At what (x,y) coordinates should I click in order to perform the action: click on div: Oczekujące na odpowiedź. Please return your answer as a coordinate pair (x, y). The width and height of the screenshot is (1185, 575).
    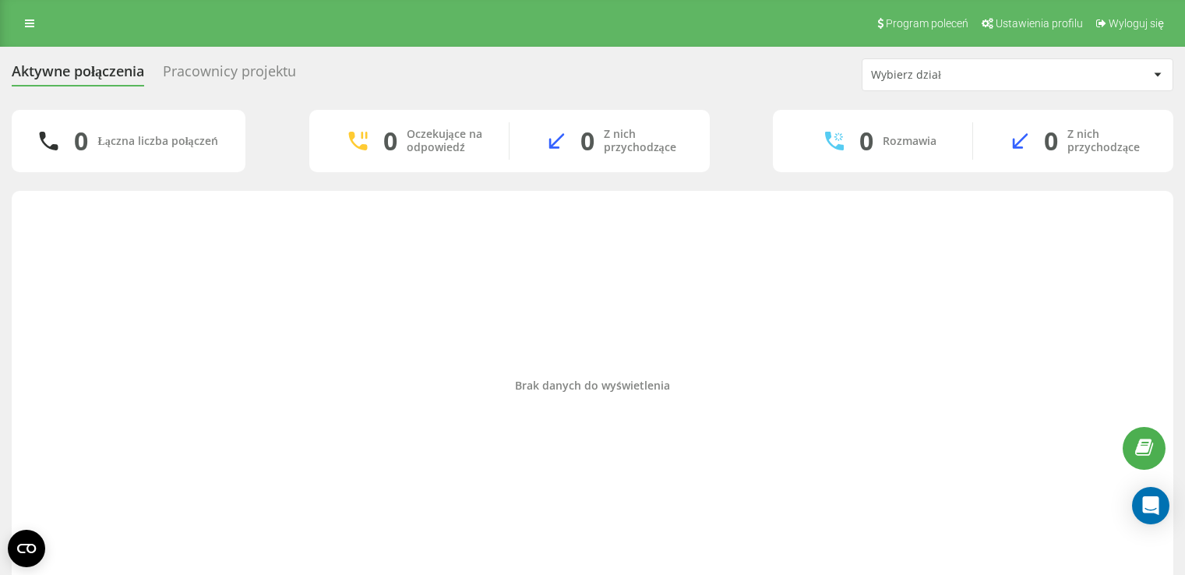
    Looking at the image, I should click on (446, 141).